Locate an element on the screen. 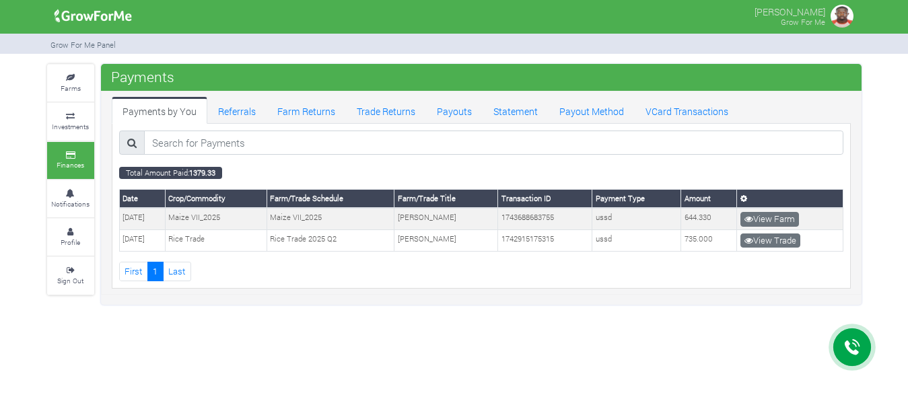  th: Crop/Commodity is located at coordinates (215, 199).